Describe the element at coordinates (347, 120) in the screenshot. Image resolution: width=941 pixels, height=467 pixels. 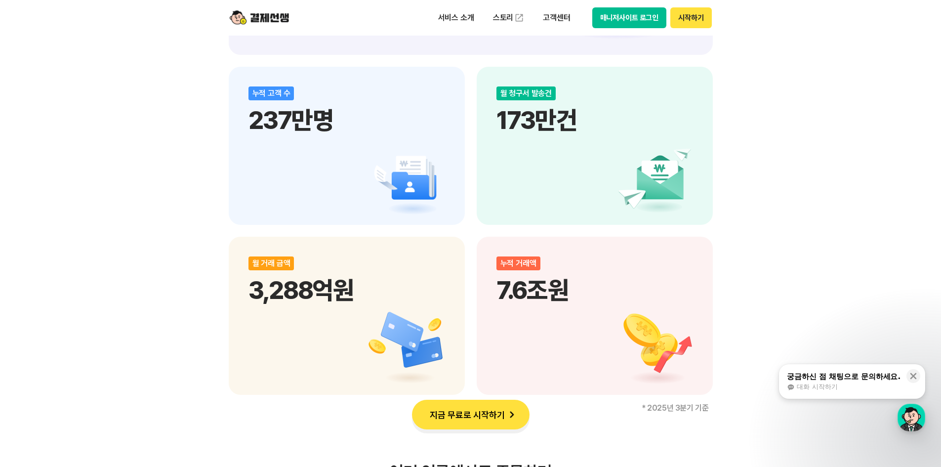
I see `p: 237만명` at that location.